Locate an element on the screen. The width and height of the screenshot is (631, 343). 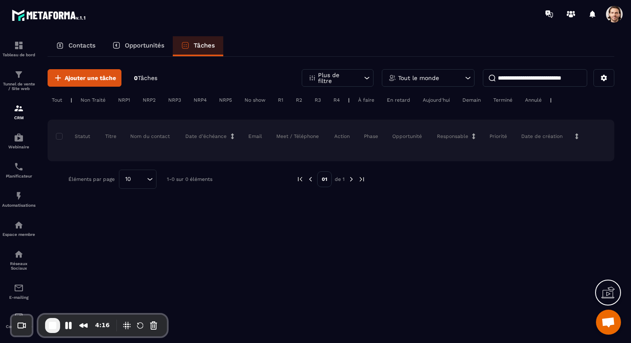
a: formationformationTableau de bord is located at coordinates (19, 49).